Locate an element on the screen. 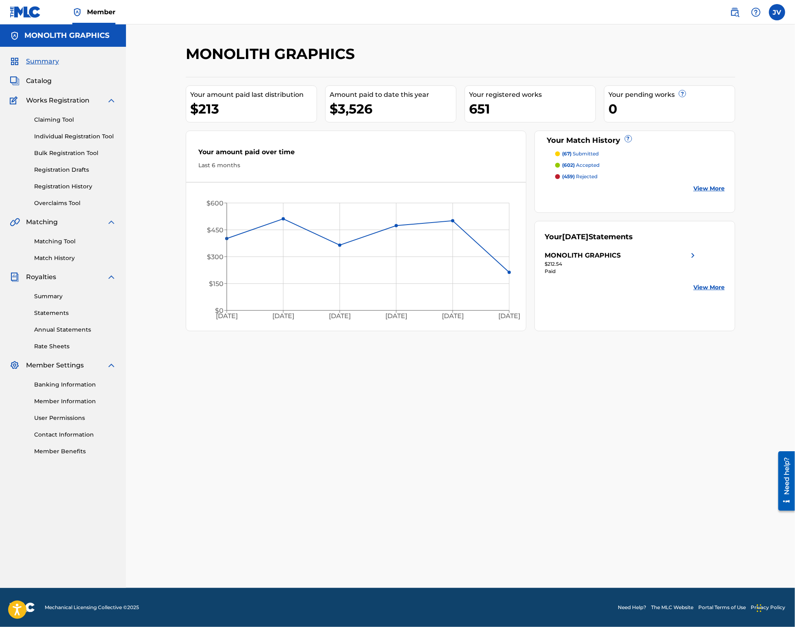 This screenshot has height=627, width=795. span: Catalog is located at coordinates (39, 81).